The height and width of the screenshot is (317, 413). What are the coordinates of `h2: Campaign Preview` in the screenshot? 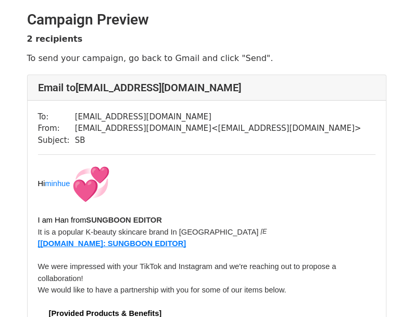 It's located at (207, 20).